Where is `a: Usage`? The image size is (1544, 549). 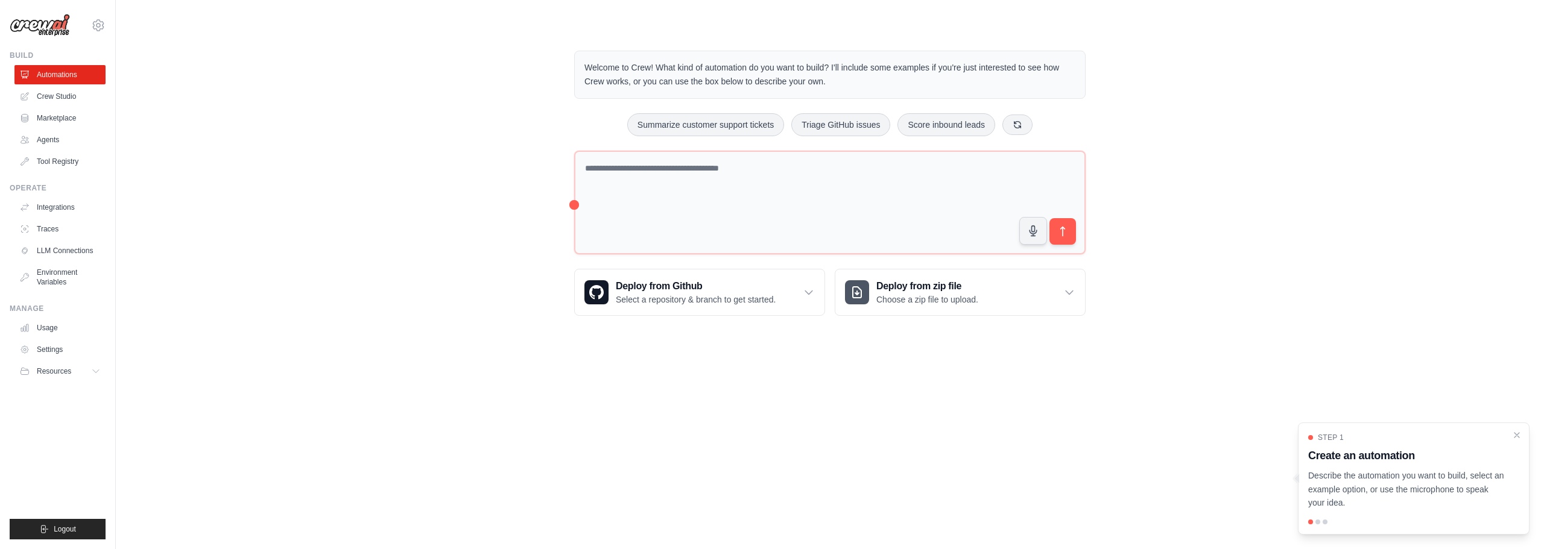 a: Usage is located at coordinates (60, 328).